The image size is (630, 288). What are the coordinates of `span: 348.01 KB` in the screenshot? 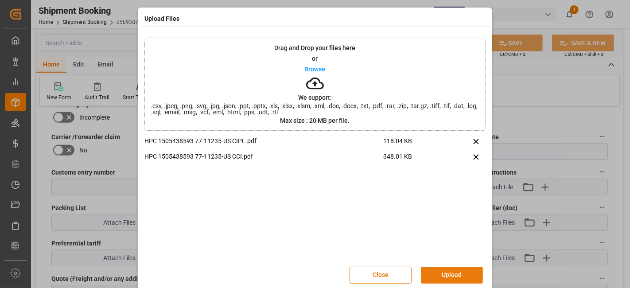 It's located at (414, 160).